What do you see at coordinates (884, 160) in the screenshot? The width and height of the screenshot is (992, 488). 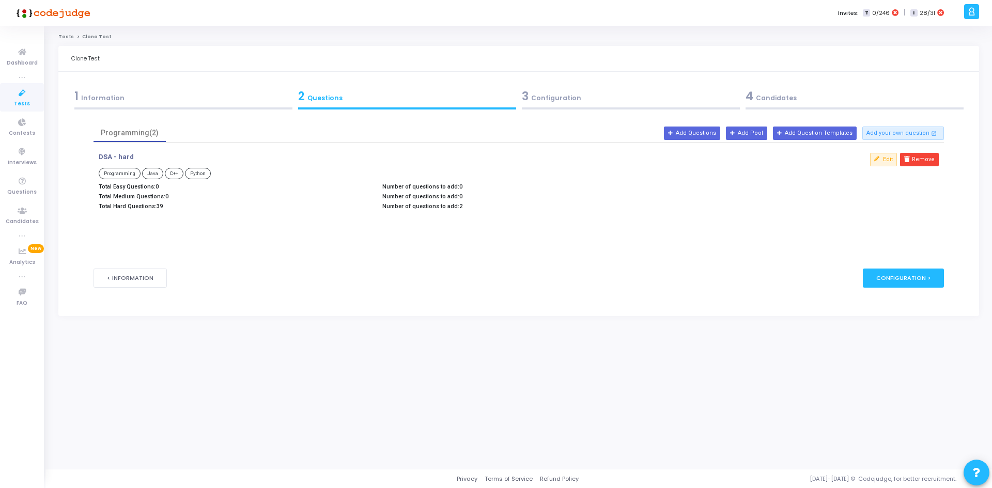 I see `button: Edit` at bounding box center [884, 160].